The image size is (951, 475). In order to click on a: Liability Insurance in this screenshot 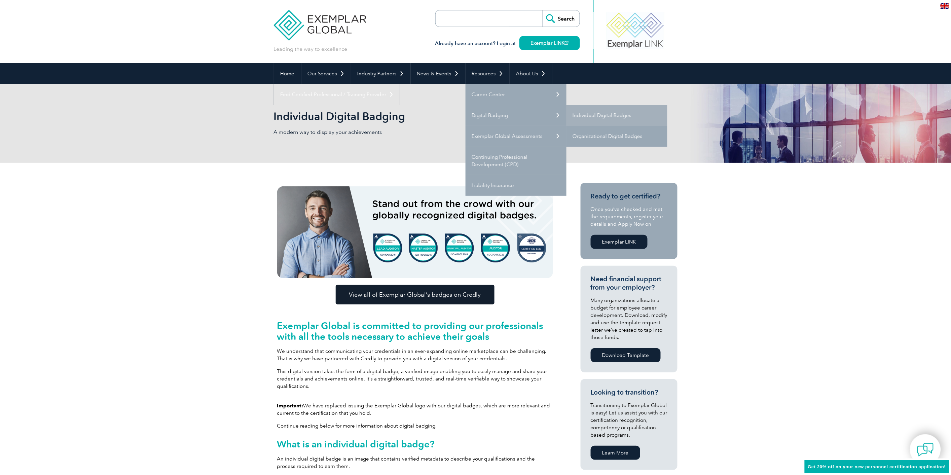, I will do `click(516, 185)`.